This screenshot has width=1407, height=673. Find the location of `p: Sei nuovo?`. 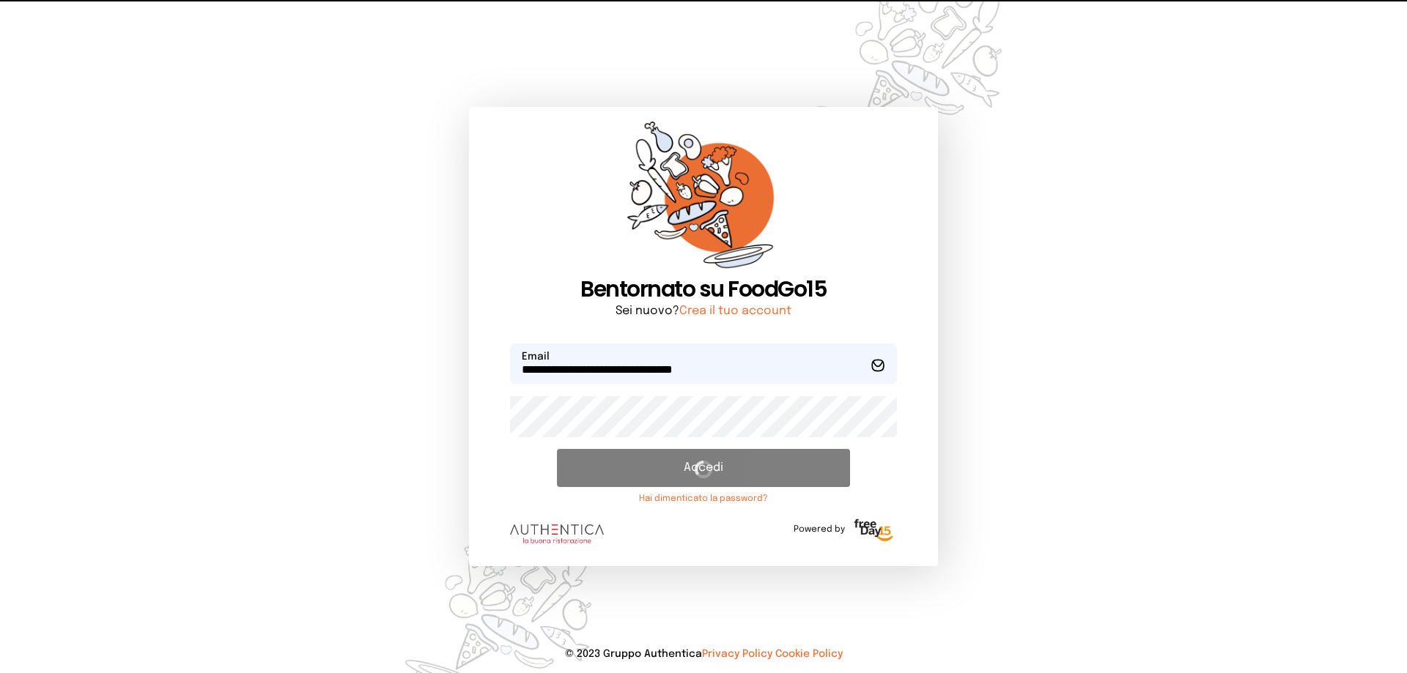

p: Sei nuovo? is located at coordinates (703, 311).